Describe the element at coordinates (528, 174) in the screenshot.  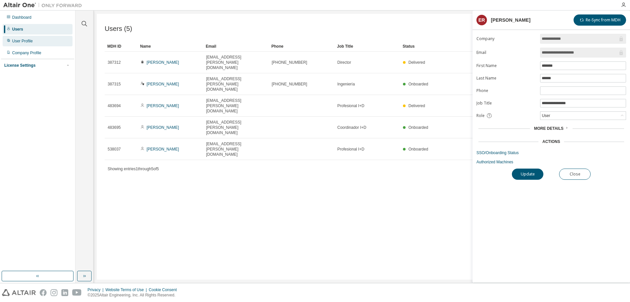
I see `button: Update` at that location.